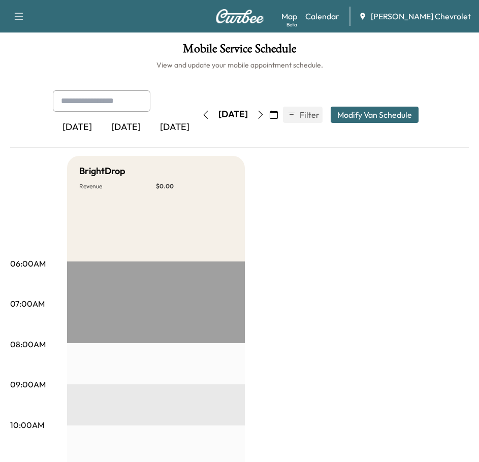  What do you see at coordinates (289, 16) in the screenshot?
I see `a: MapBeta` at bounding box center [289, 16].